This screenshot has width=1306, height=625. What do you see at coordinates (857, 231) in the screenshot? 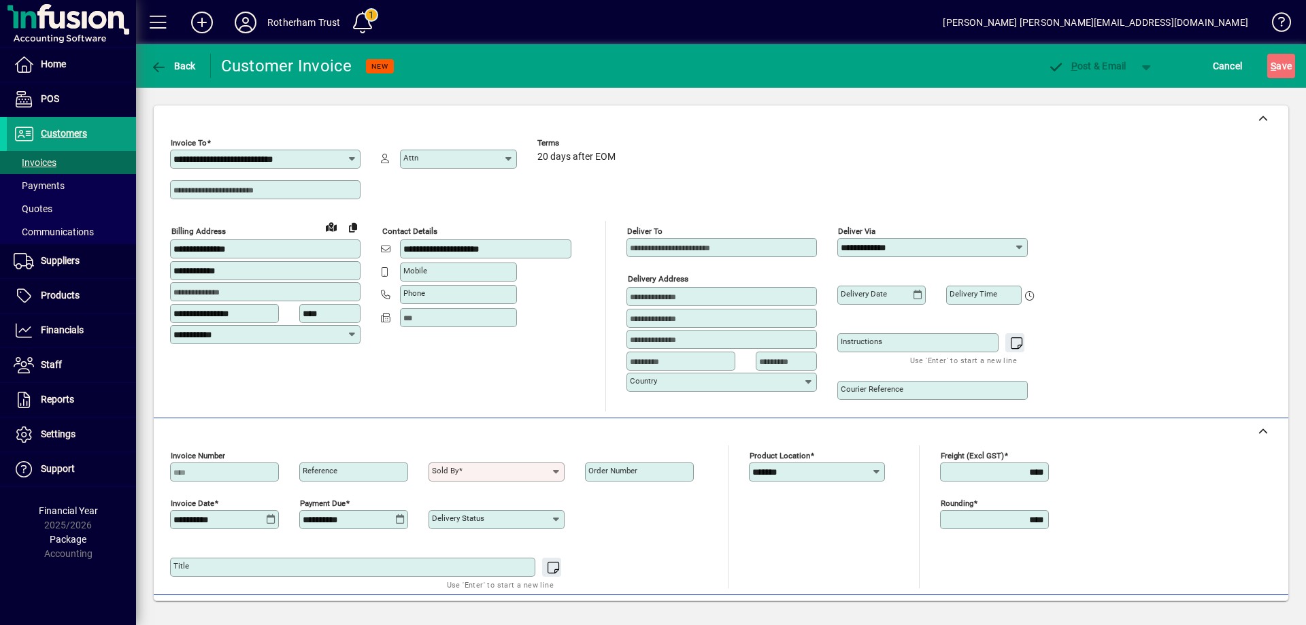
I see `mat-label: Deliver via` at bounding box center [857, 231].